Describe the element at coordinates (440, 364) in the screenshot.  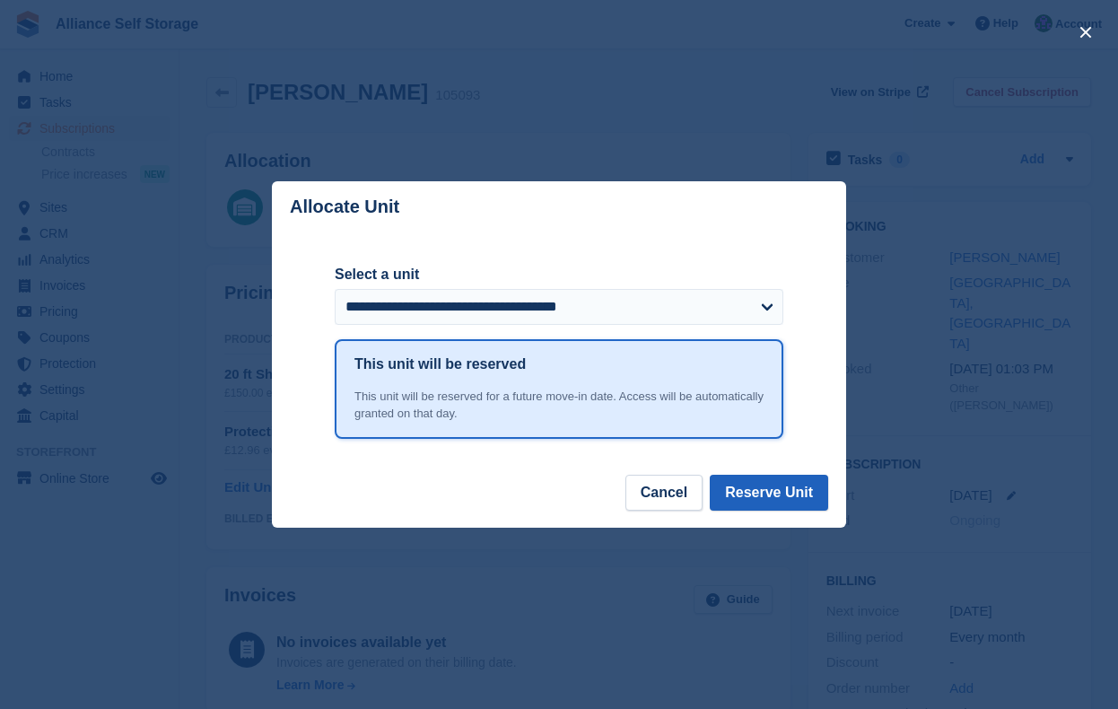
I see `h1: This unit will be reserved` at that location.